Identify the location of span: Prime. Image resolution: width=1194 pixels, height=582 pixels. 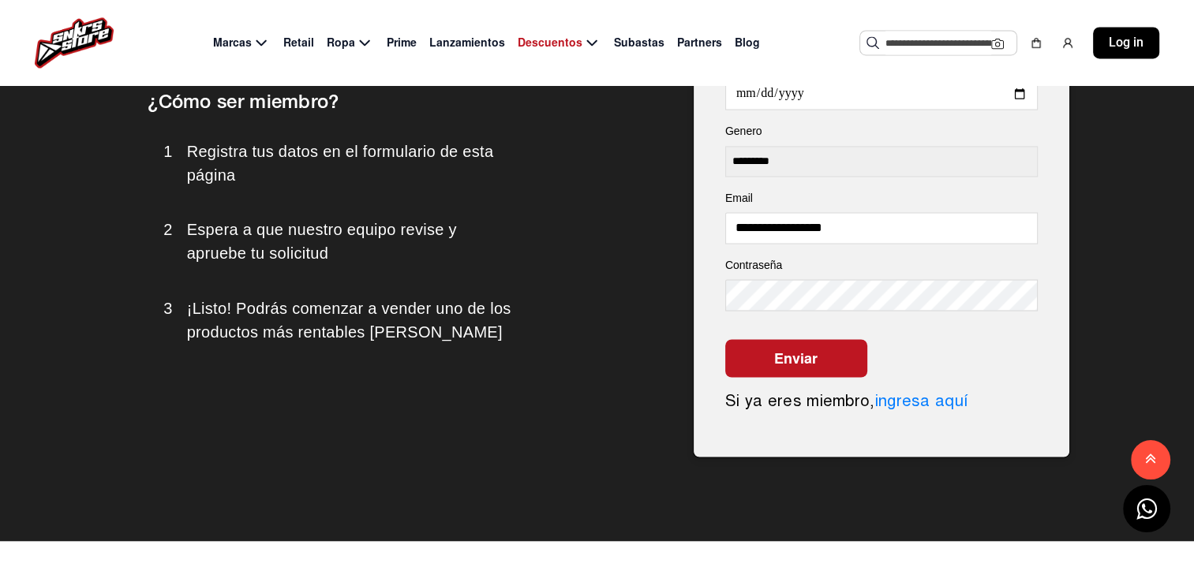
(402, 43).